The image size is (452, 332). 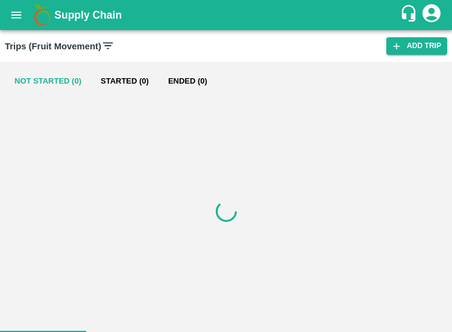 What do you see at coordinates (431, 15) in the screenshot?
I see `div: account of current user` at bounding box center [431, 15].